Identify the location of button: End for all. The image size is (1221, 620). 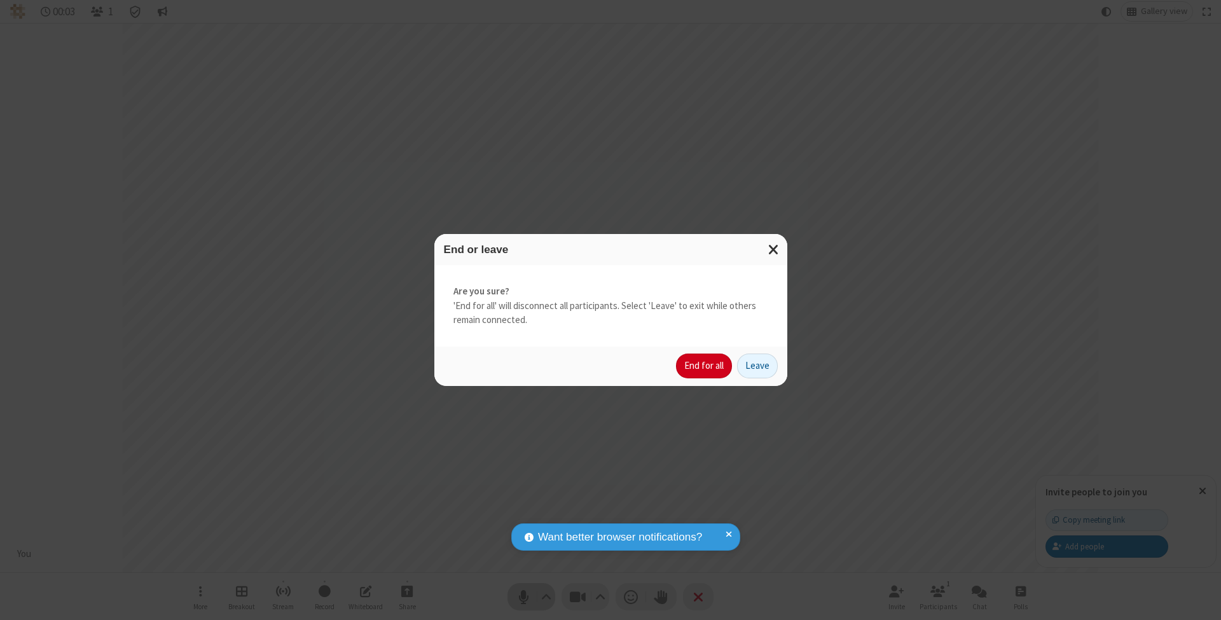
(704, 366).